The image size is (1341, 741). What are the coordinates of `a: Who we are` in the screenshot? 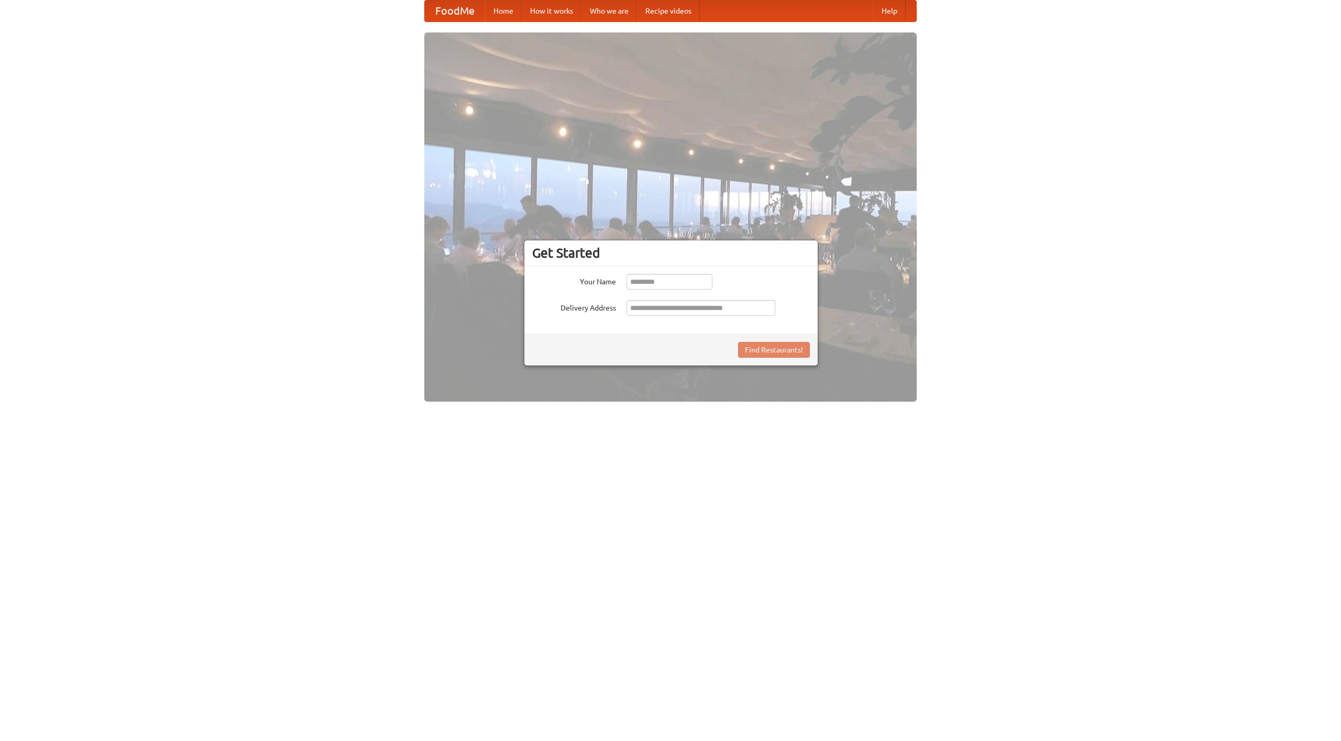 It's located at (609, 11).